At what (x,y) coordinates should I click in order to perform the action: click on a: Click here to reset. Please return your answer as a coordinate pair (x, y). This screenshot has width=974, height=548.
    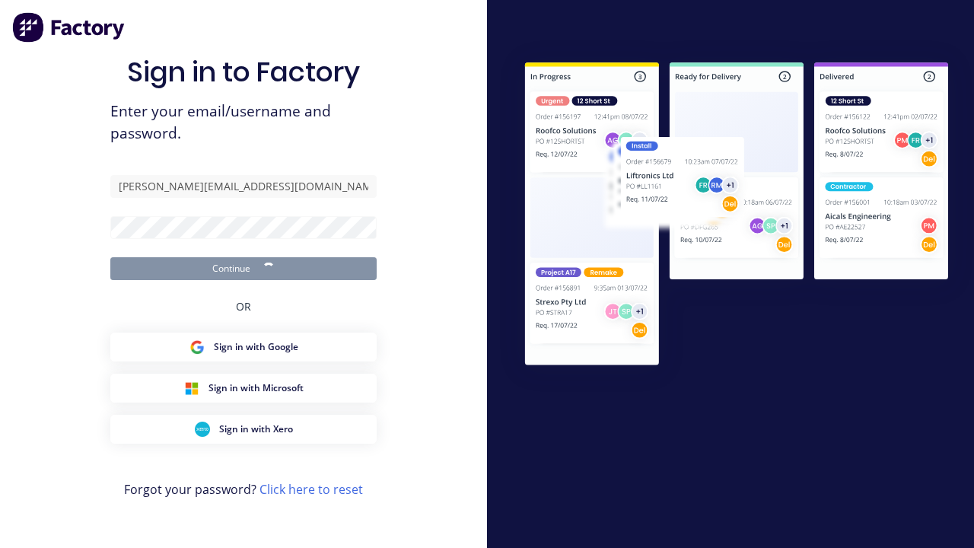
    Looking at the image, I should click on (311, 489).